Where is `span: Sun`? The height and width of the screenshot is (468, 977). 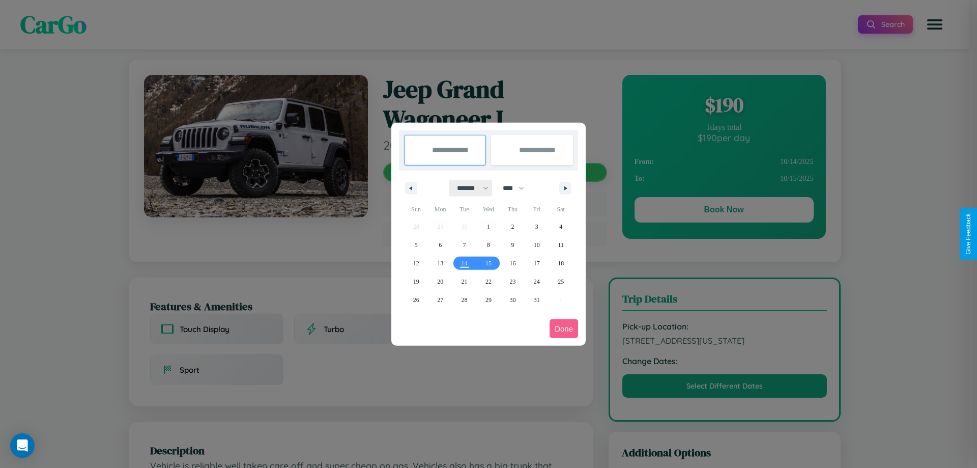 span: Sun is located at coordinates (416, 209).